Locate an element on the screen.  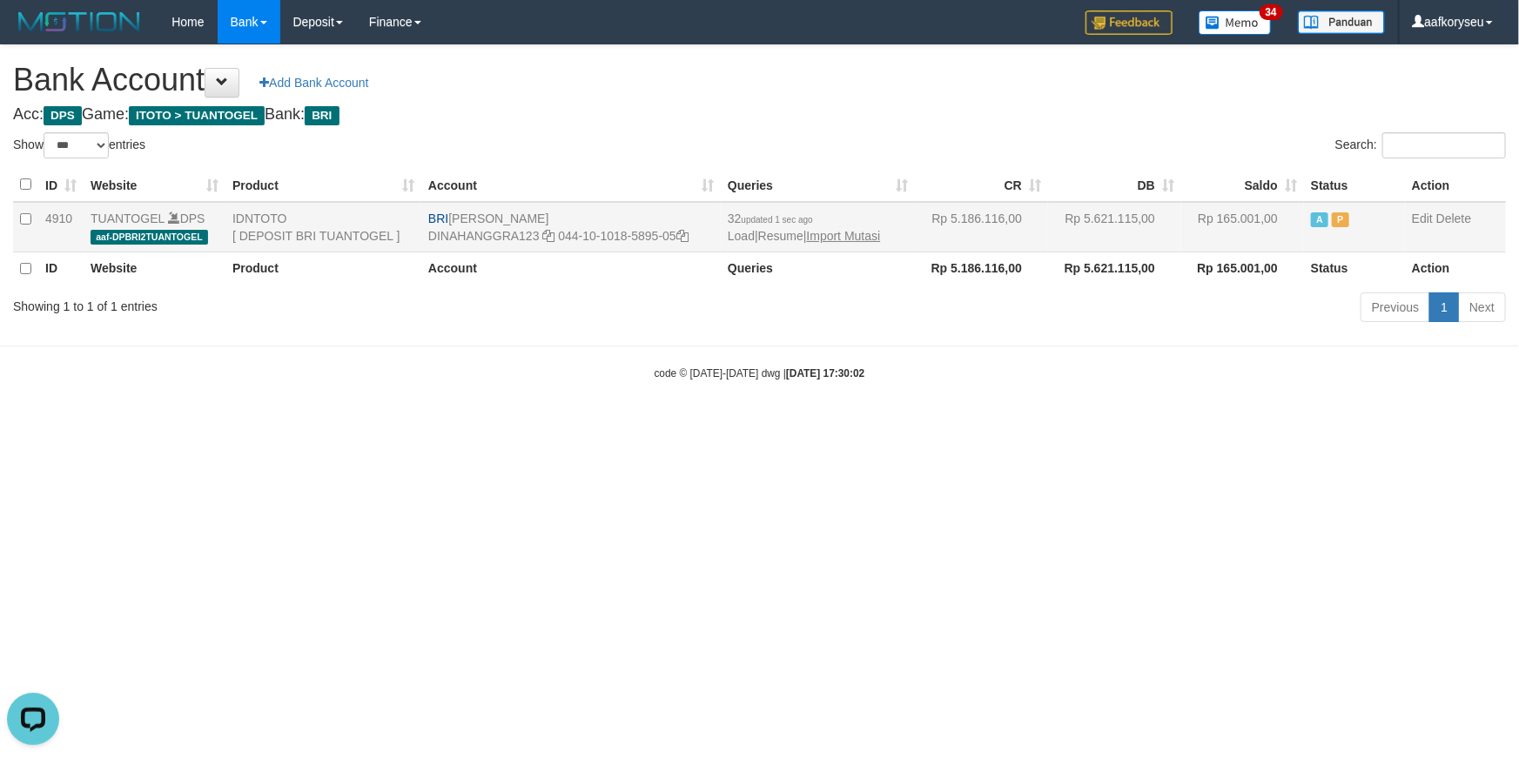
td: 4910 is located at coordinates (61, 227).